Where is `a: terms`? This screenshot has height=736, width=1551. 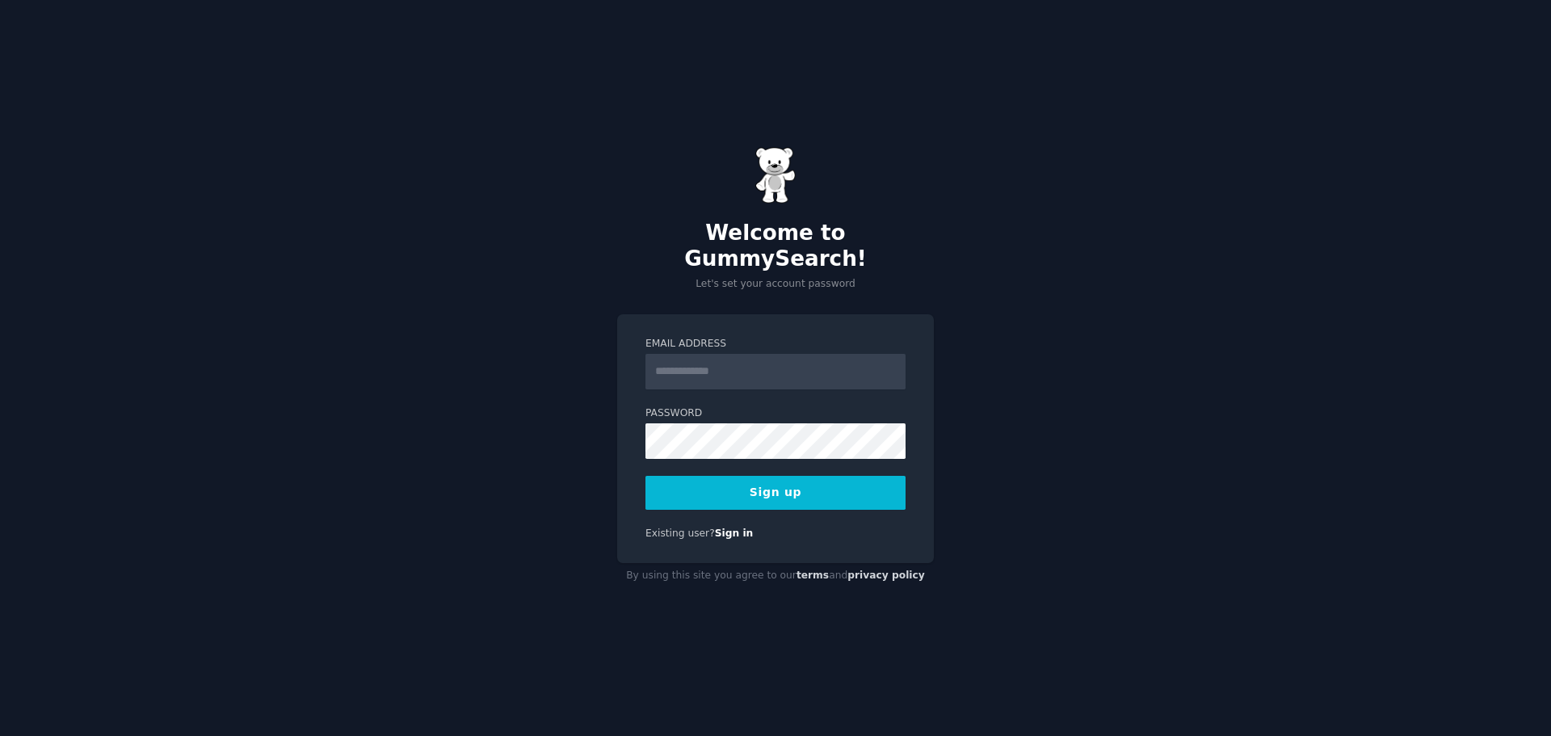
a: terms is located at coordinates (813, 575).